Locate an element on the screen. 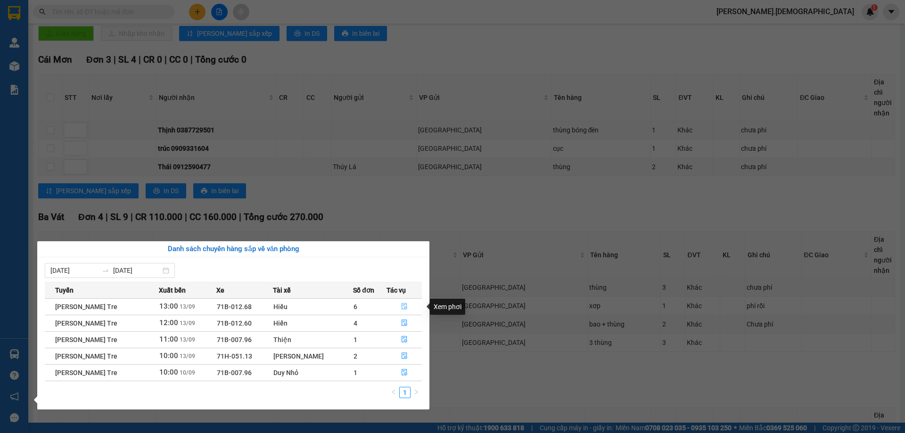  a: 1 is located at coordinates (405, 393).